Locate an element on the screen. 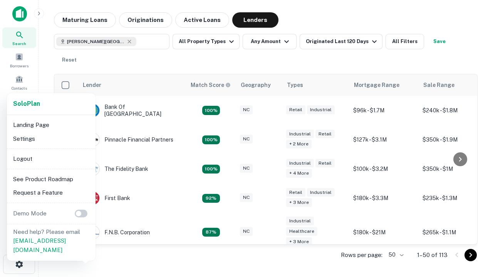 This screenshot has width=493, height=277. li: Settings is located at coordinates (51, 139).